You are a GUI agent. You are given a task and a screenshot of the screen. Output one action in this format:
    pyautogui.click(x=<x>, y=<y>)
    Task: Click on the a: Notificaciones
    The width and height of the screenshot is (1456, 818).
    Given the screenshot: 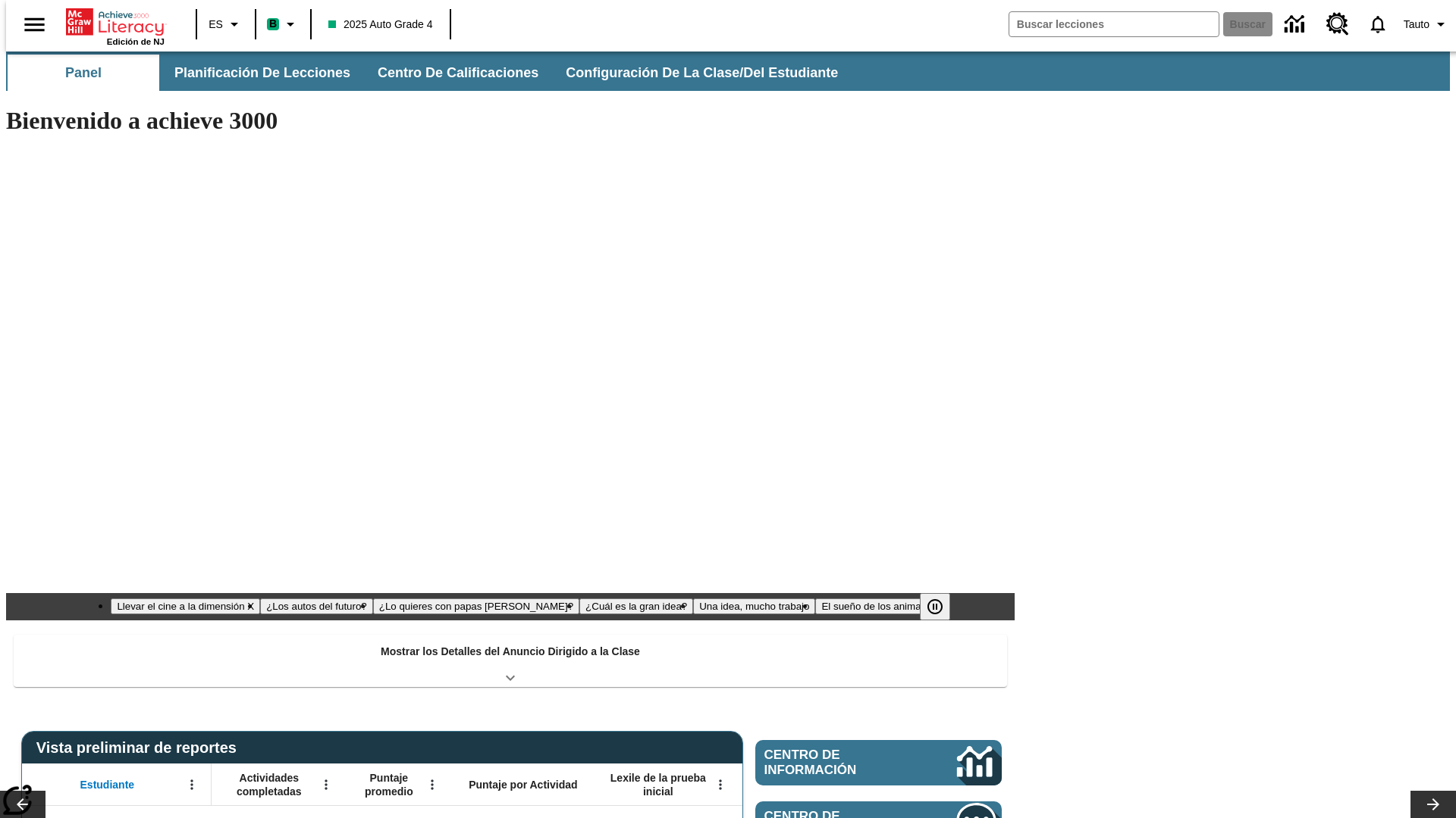 What is the action you would take?
    pyautogui.click(x=1378, y=24)
    